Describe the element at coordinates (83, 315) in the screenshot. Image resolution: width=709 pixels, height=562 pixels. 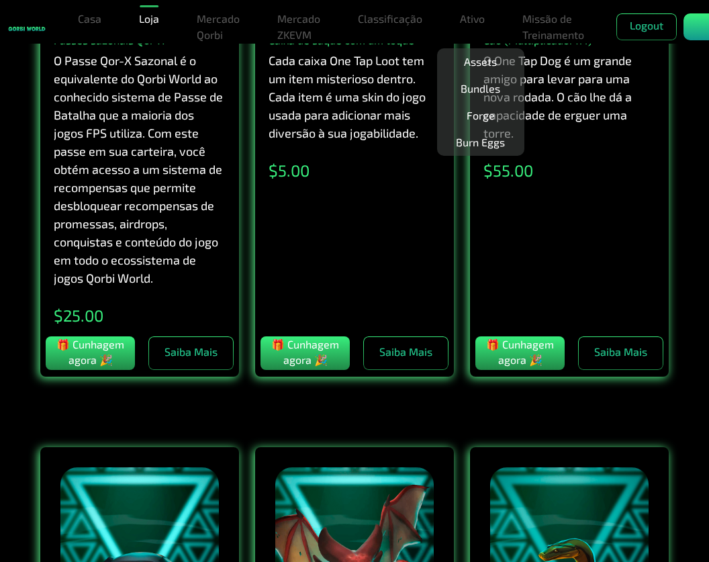
I see `font: 25 .00` at that location.